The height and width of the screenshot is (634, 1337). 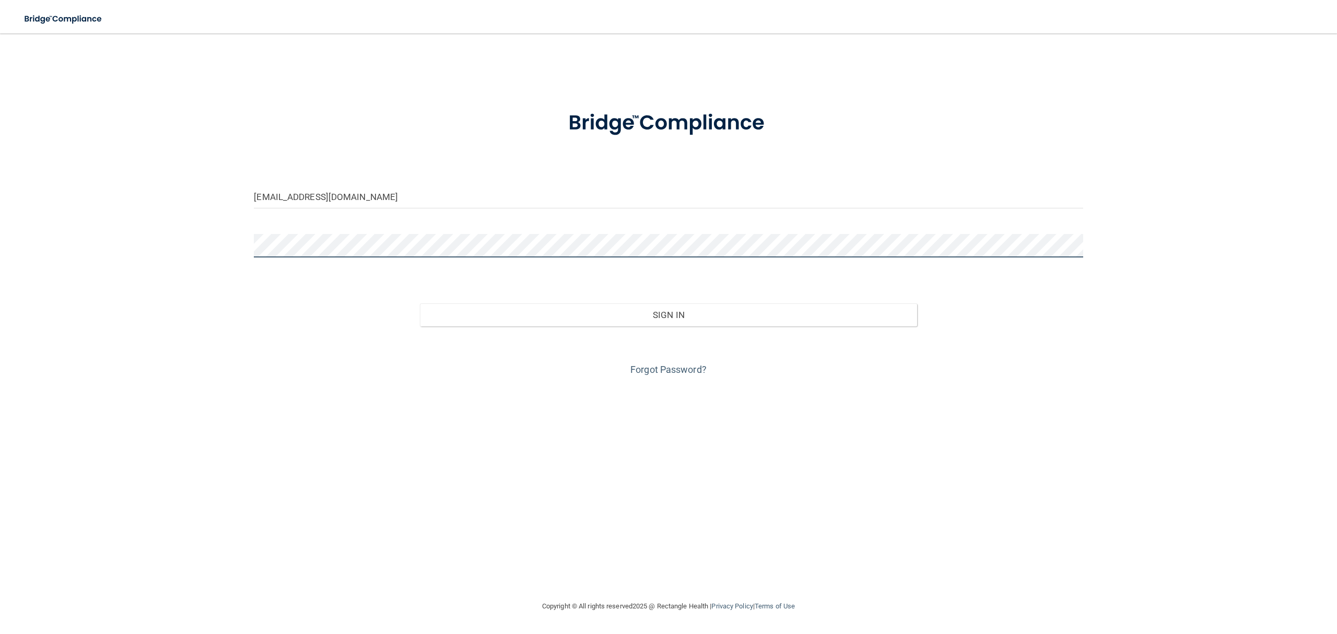 I want to click on keeper-lock: Open Keeper Popup, so click(x=1075, y=245).